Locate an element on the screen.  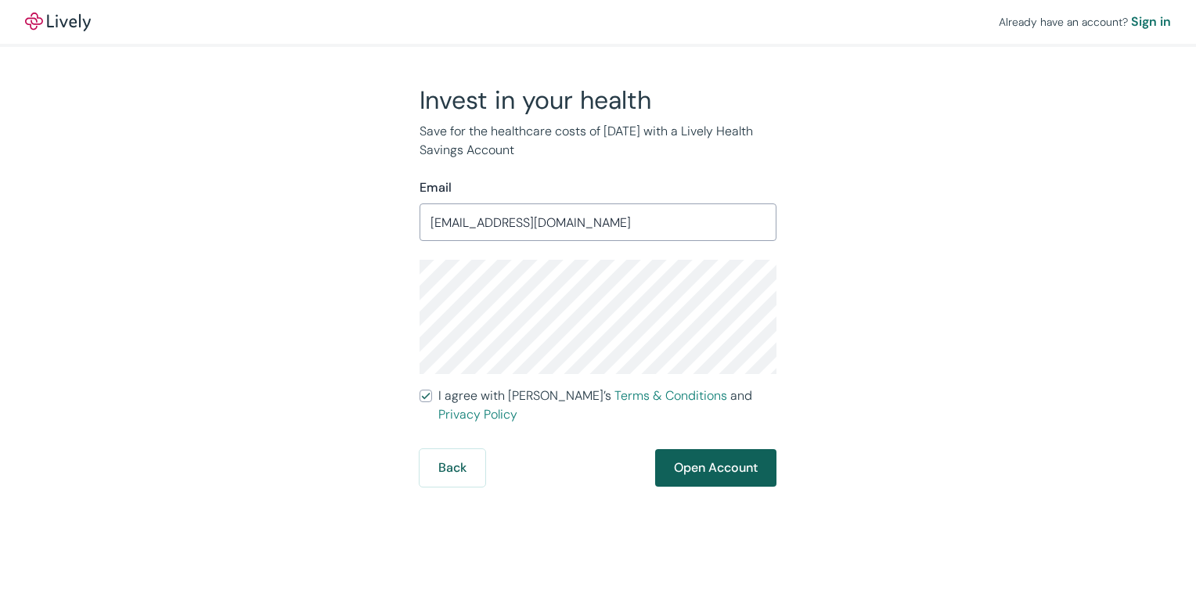
a: Sign in is located at coordinates (1150, 22).